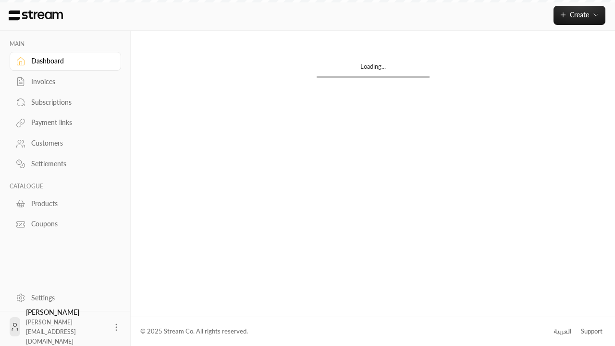 The width and height of the screenshot is (615, 346). Describe the element at coordinates (70, 102) in the screenshot. I see `div: Subscriptions` at that location.